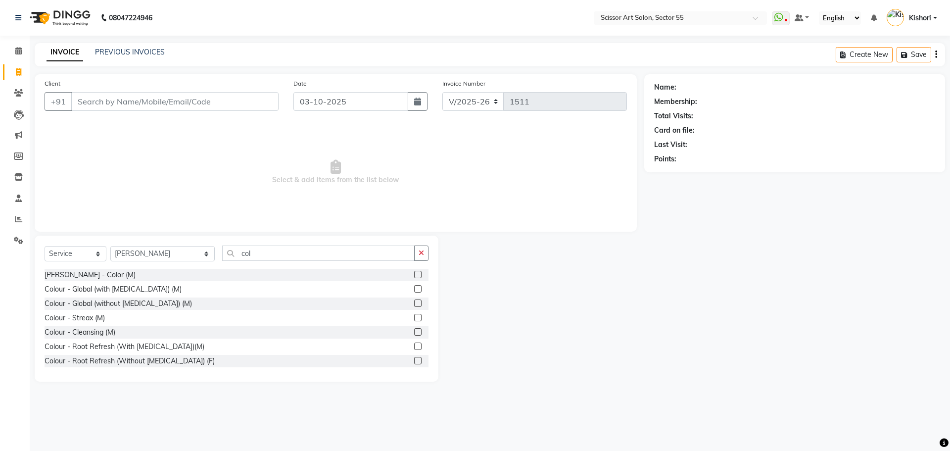 This screenshot has height=451, width=950. What do you see at coordinates (665, 159) in the screenshot?
I see `div: Points:` at bounding box center [665, 159].